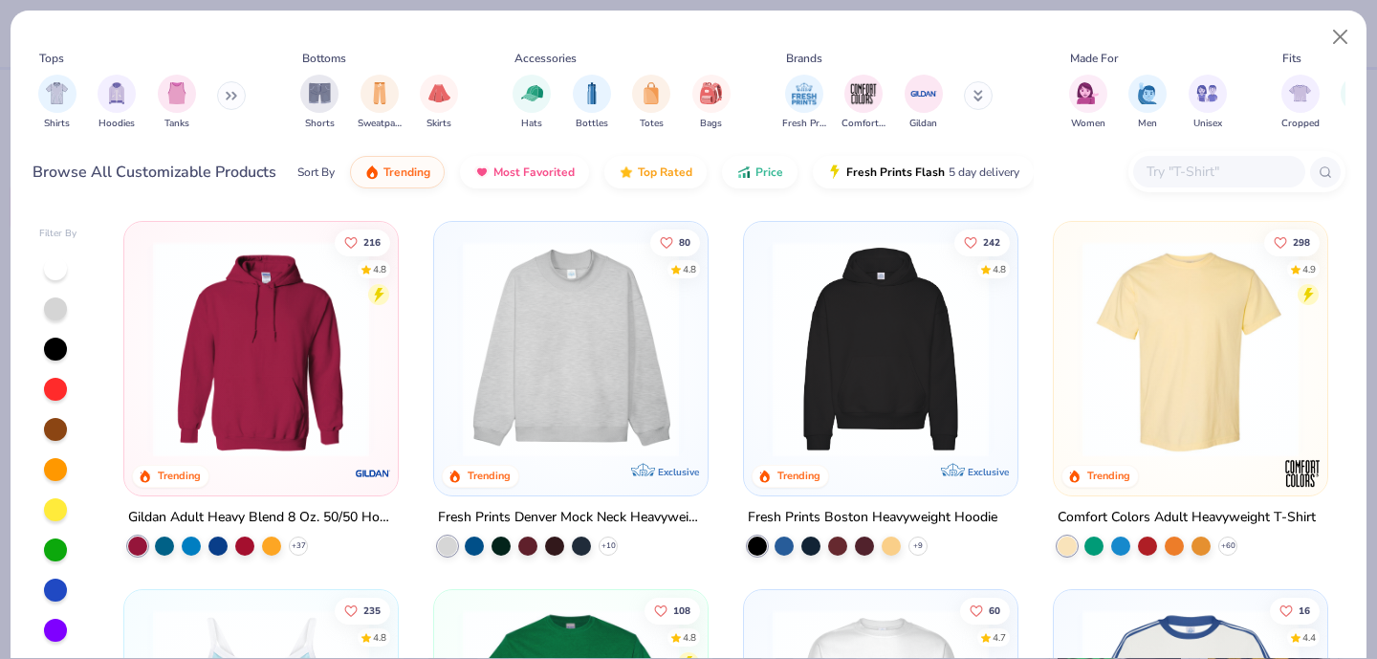 This screenshot has width=1377, height=659. Describe the element at coordinates (439, 93) in the screenshot. I see `img: Skirts Image` at that location.